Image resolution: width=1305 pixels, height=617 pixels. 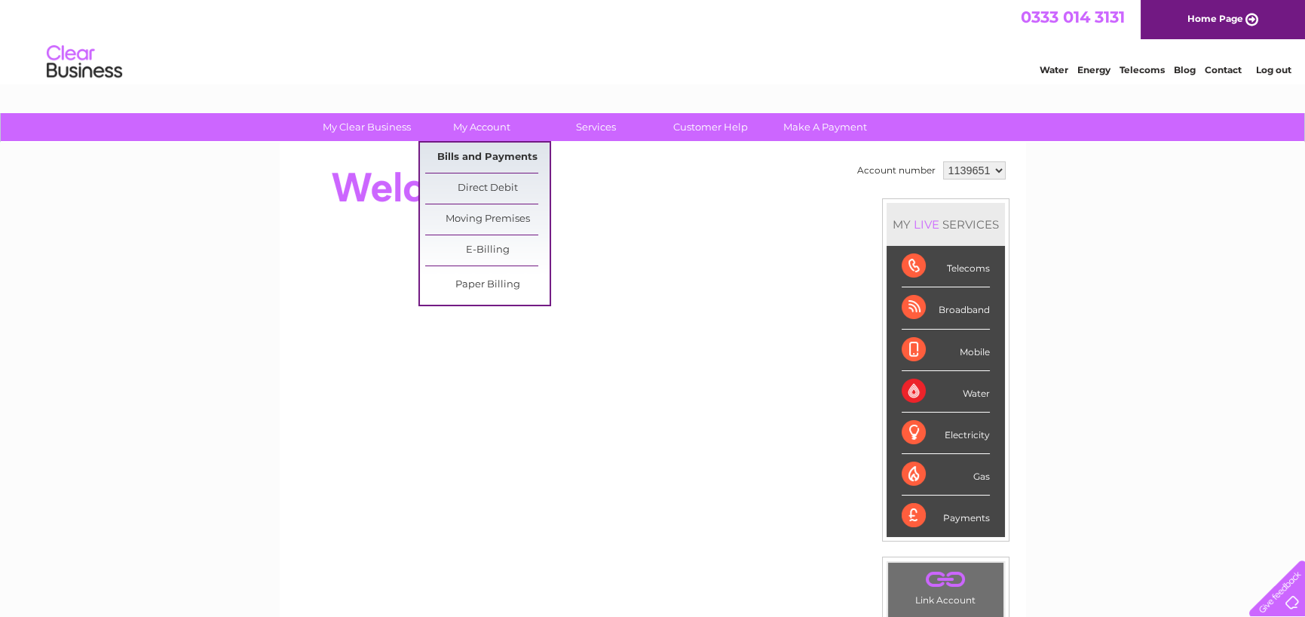 What do you see at coordinates (945, 474) in the screenshot?
I see `div: Gas` at bounding box center [945, 474].